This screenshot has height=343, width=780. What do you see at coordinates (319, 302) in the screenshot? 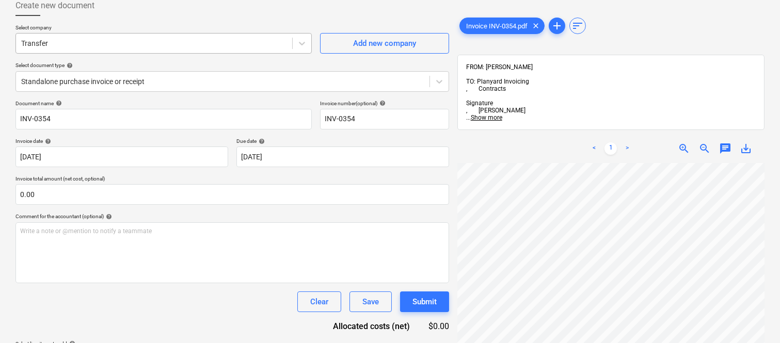
I see `button: Clear` at bounding box center [319, 302].